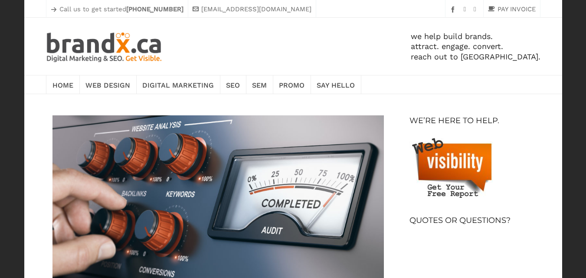 The width and height of the screenshot is (586, 278). What do you see at coordinates (233, 85) in the screenshot?
I see `a: SEO` at bounding box center [233, 85].